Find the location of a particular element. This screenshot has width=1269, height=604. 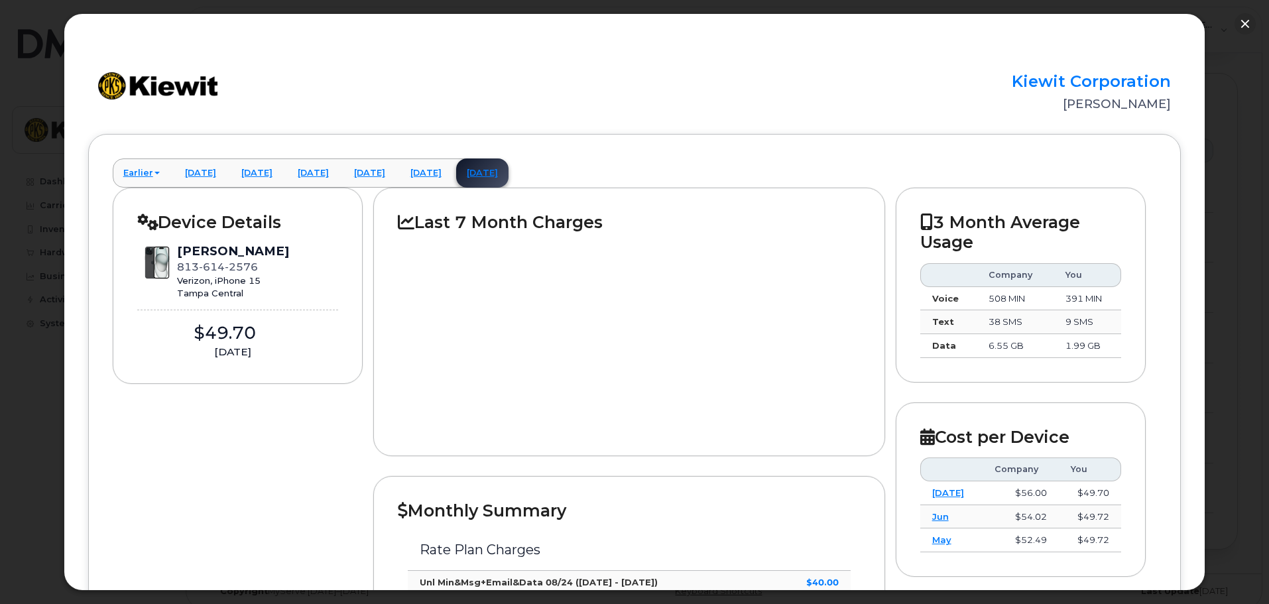

h2: Monthly Summary is located at coordinates (628, 510).